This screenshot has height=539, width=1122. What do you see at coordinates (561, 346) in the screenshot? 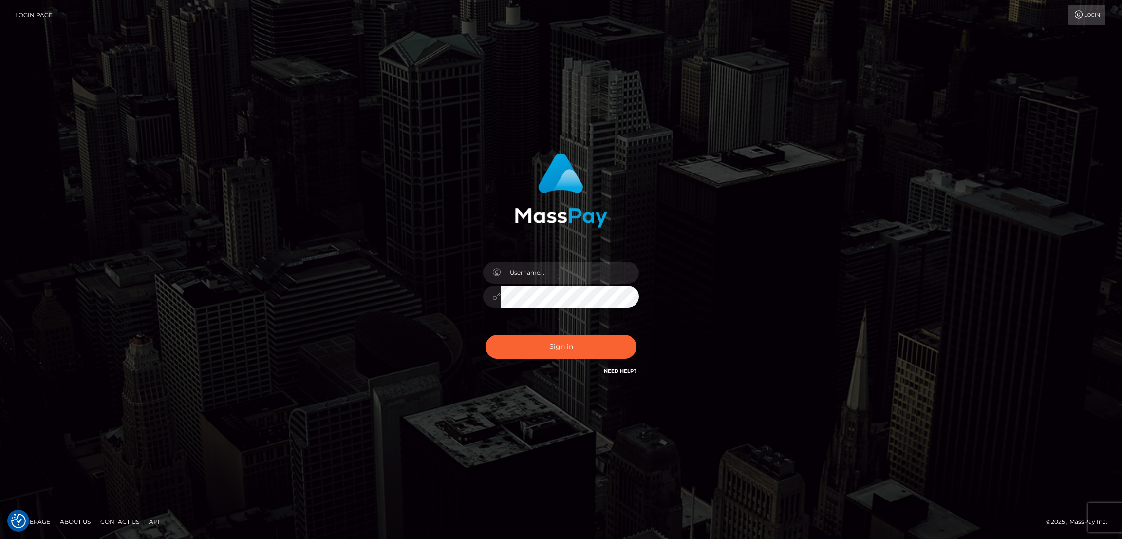
I see `button: Sign in` at bounding box center [561, 346].